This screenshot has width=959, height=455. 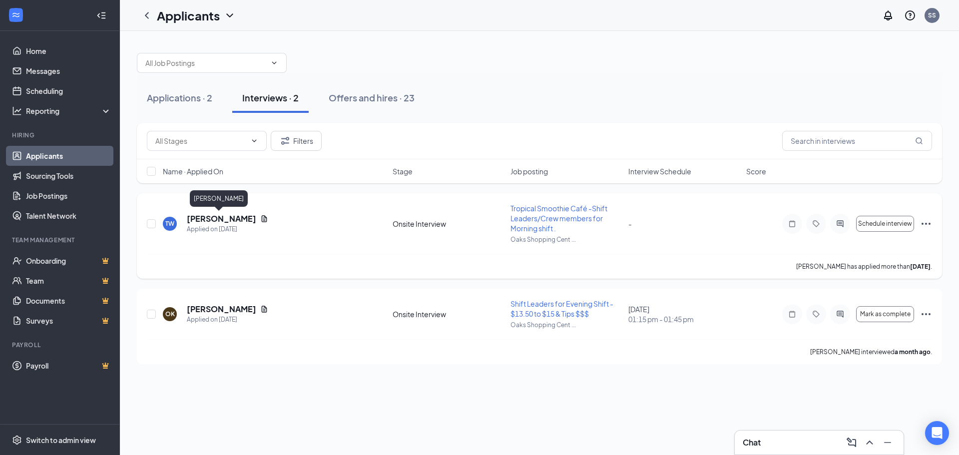 I want to click on svg: ChevronUp, so click(x=870, y=443).